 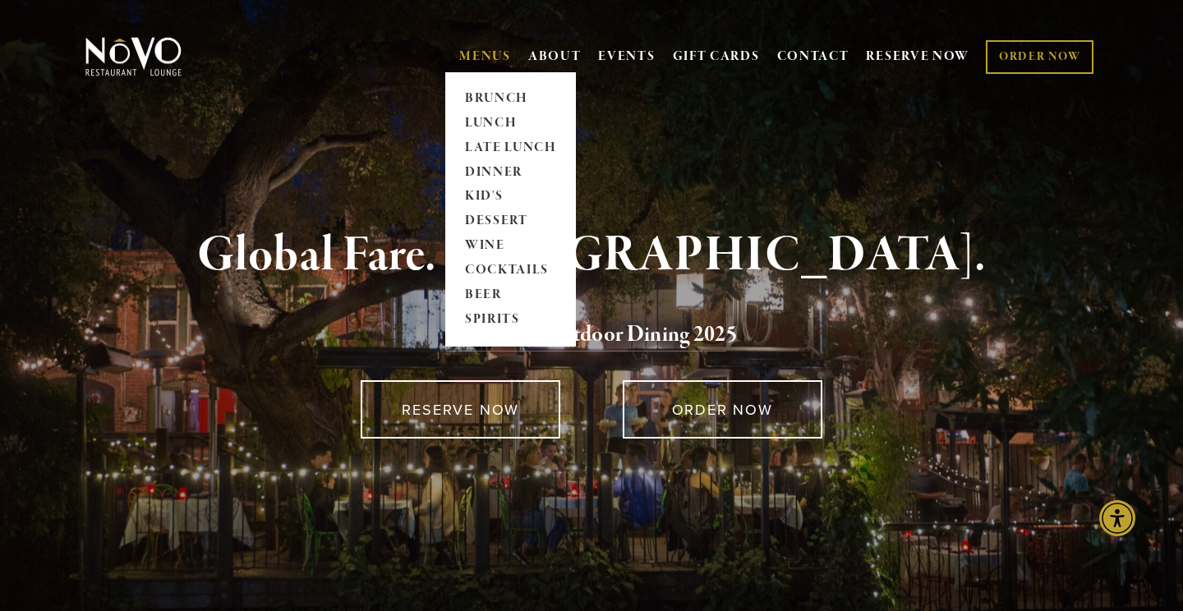 I want to click on a: DINNER, so click(x=510, y=173).